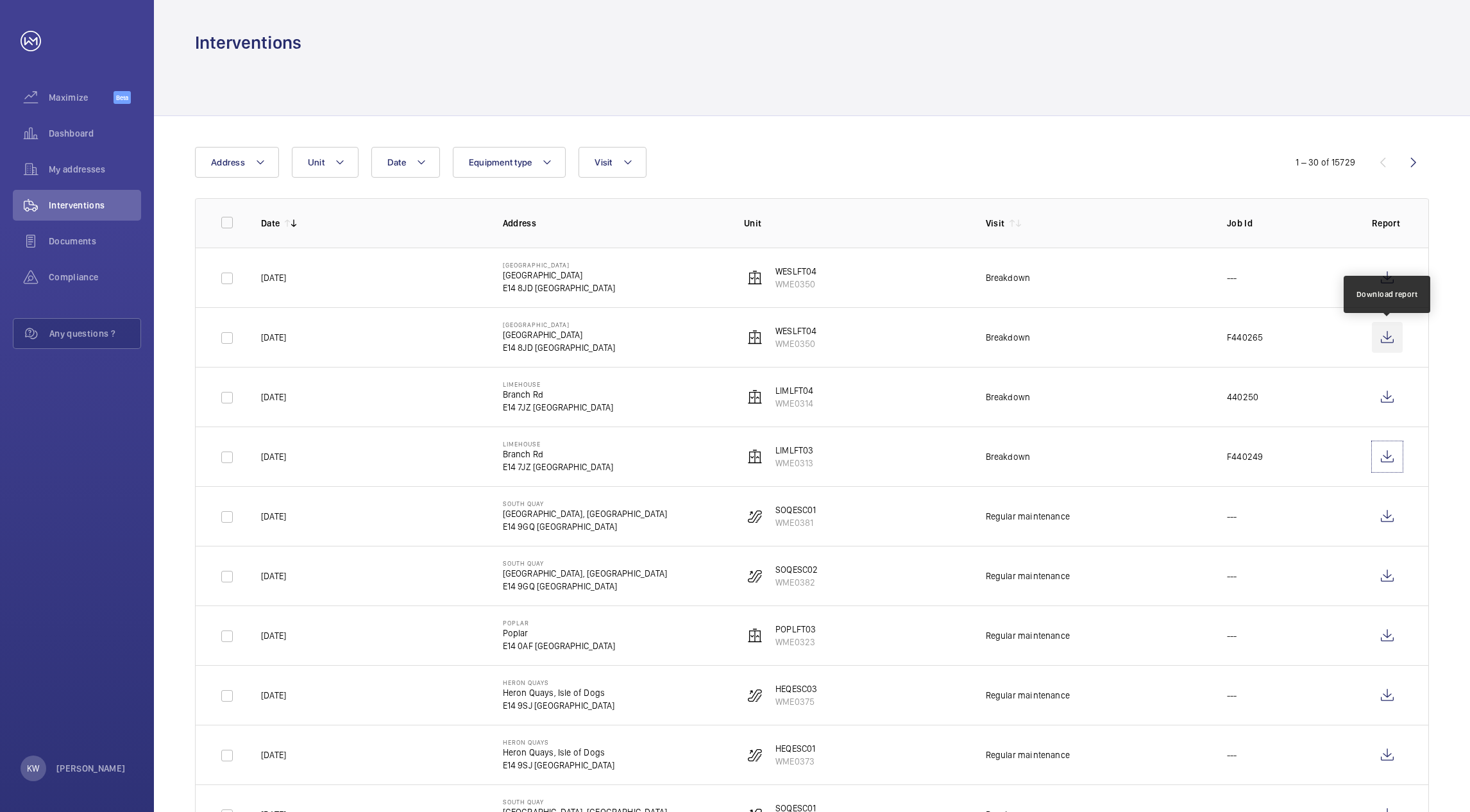 Image resolution: width=1470 pixels, height=812 pixels. What do you see at coordinates (794, 463) in the screenshot?
I see `p: WME0313` at bounding box center [794, 463].